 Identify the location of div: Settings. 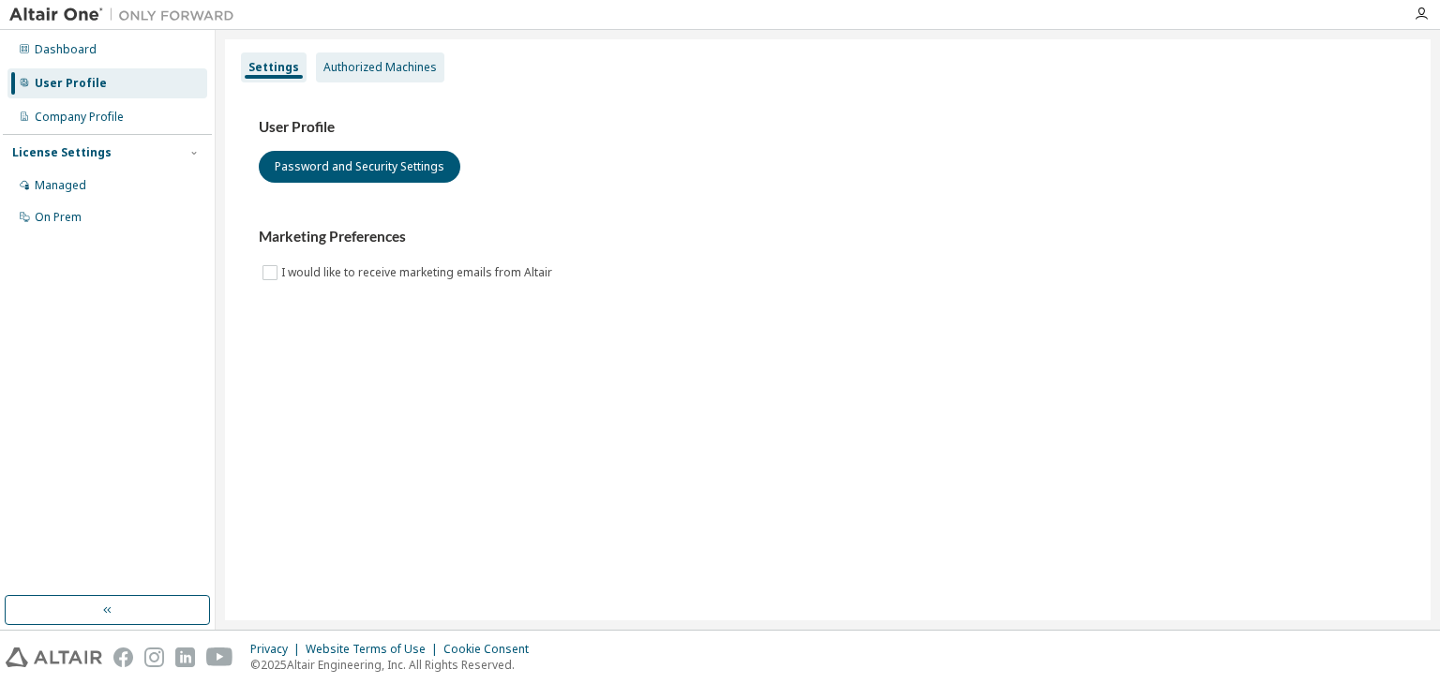
(274, 67).